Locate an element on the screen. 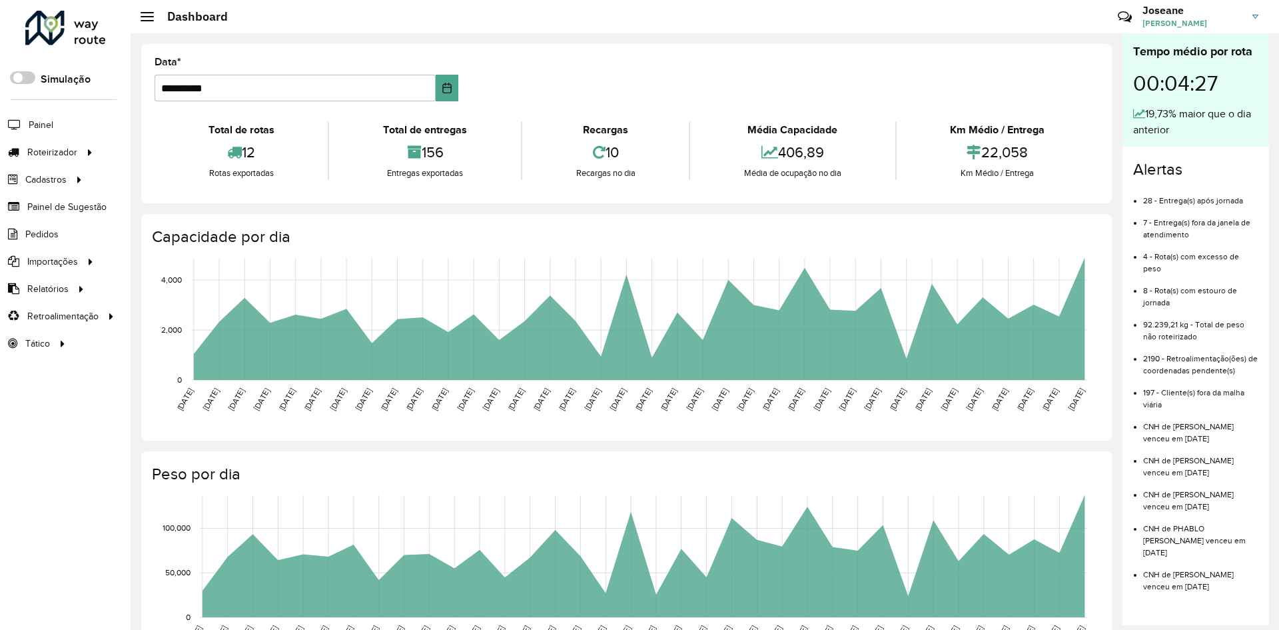  div: Recargas is located at coordinates (606, 130).